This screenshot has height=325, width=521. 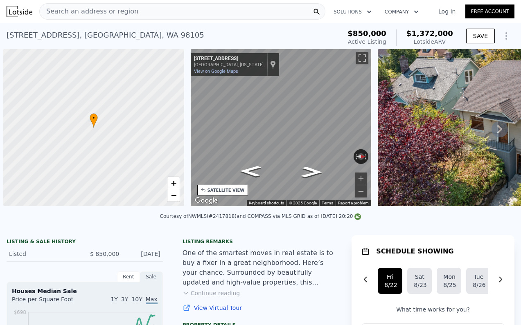 I want to click on div: 8/26, so click(x=478, y=285).